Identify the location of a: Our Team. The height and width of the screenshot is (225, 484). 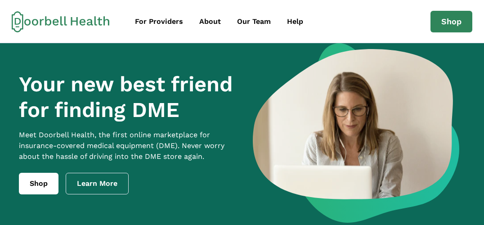
(254, 22).